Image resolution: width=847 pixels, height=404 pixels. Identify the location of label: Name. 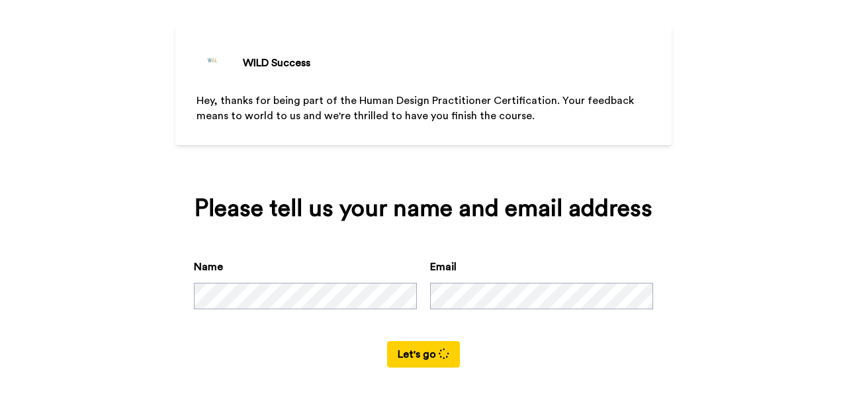
(208, 267).